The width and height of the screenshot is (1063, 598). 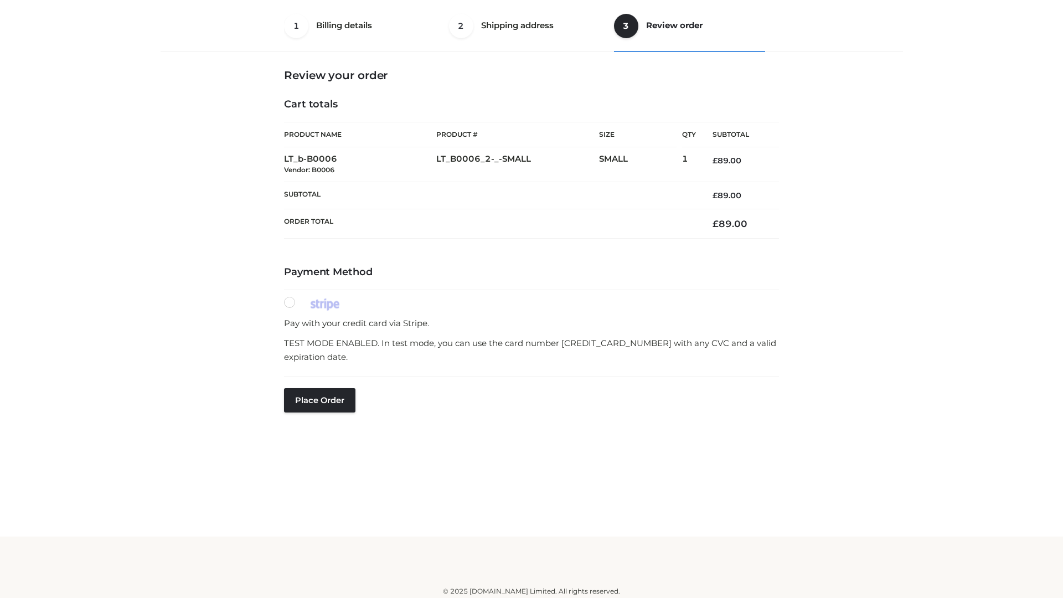 I want to click on td: SMALL, so click(x=641, y=164).